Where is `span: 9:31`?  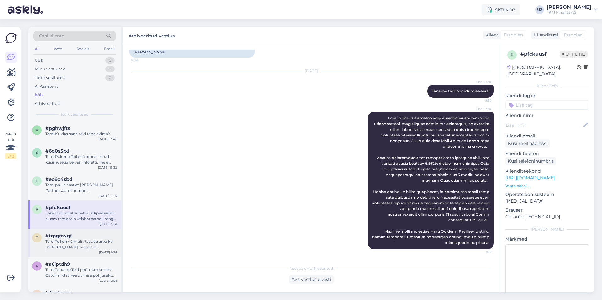 span: 9:31 is located at coordinates (480, 252).